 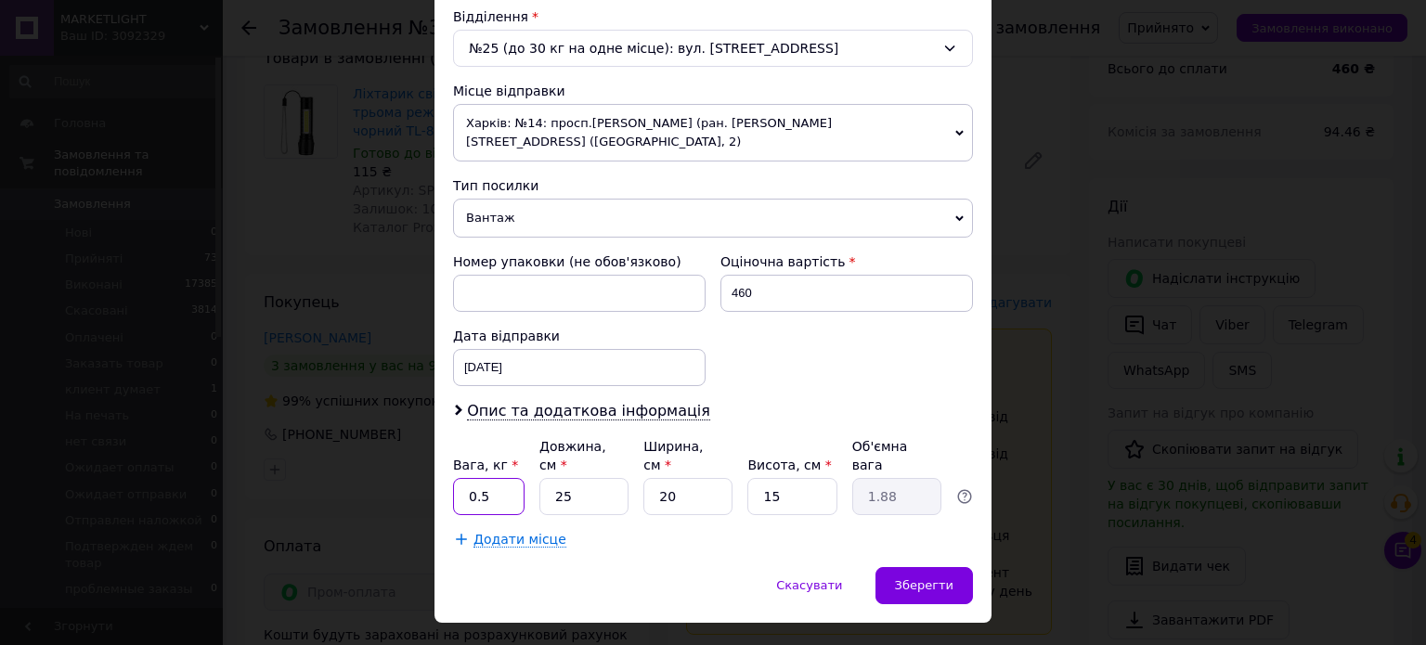 What do you see at coordinates (789, 465) in the screenshot?
I see `label: Висота, см` at bounding box center [789, 465].